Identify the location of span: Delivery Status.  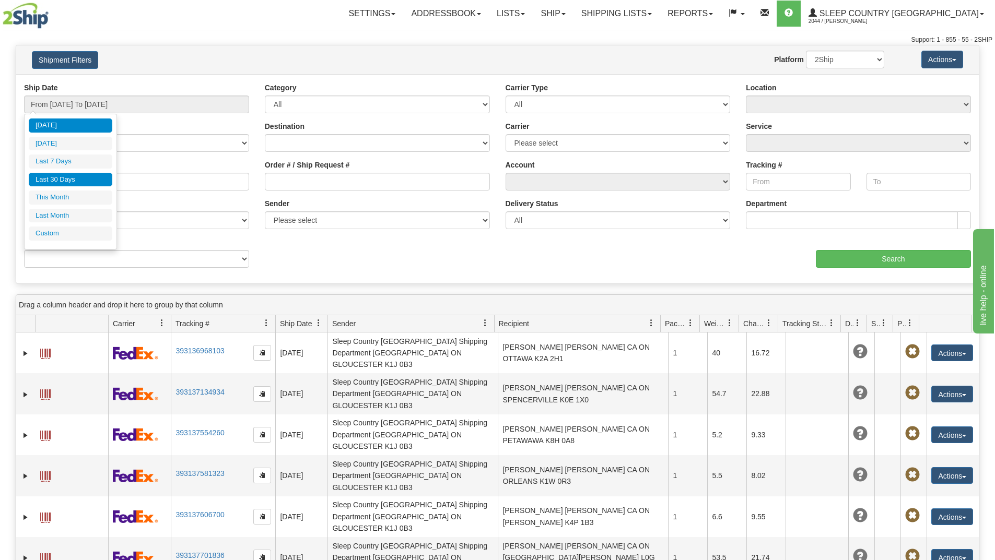
(849, 324).